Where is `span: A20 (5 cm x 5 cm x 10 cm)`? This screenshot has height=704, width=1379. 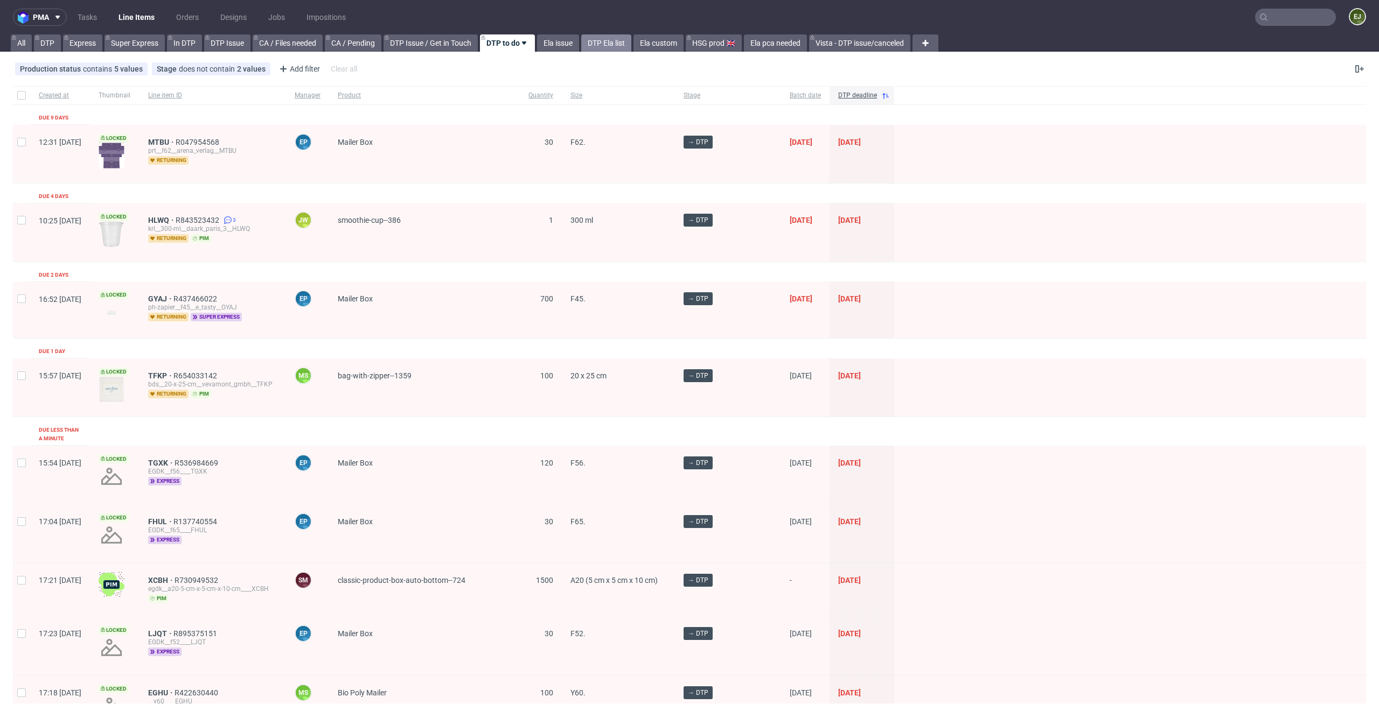 span: A20 (5 cm x 5 cm x 10 cm) is located at coordinates (614, 581).